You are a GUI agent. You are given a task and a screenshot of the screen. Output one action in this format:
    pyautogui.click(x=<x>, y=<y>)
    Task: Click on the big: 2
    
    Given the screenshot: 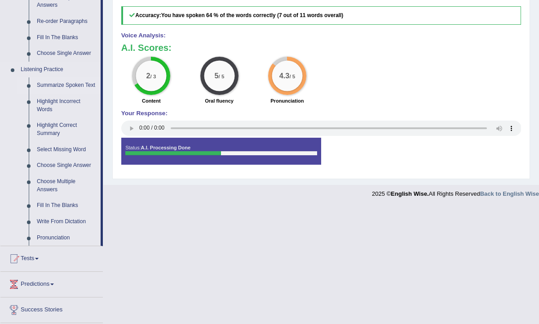 What is the action you would take?
    pyautogui.click(x=148, y=76)
    